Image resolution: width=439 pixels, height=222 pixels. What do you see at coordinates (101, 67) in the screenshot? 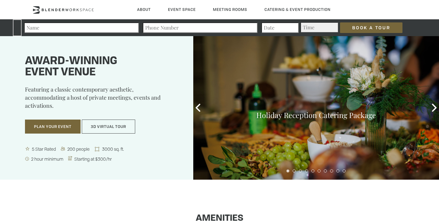
I see `h1: Award-winning event venue` at bounding box center [101, 67].